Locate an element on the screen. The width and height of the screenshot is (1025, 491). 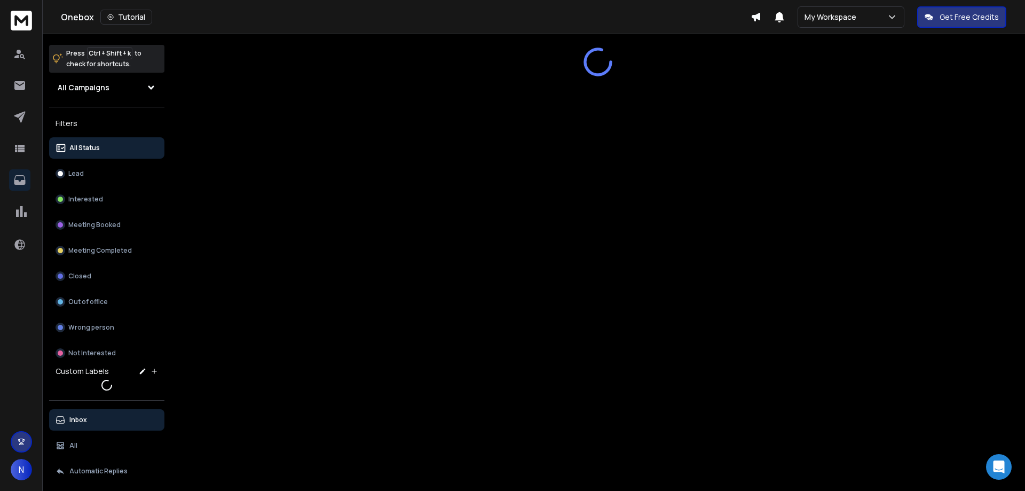
button: Closed is located at coordinates (107, 276).